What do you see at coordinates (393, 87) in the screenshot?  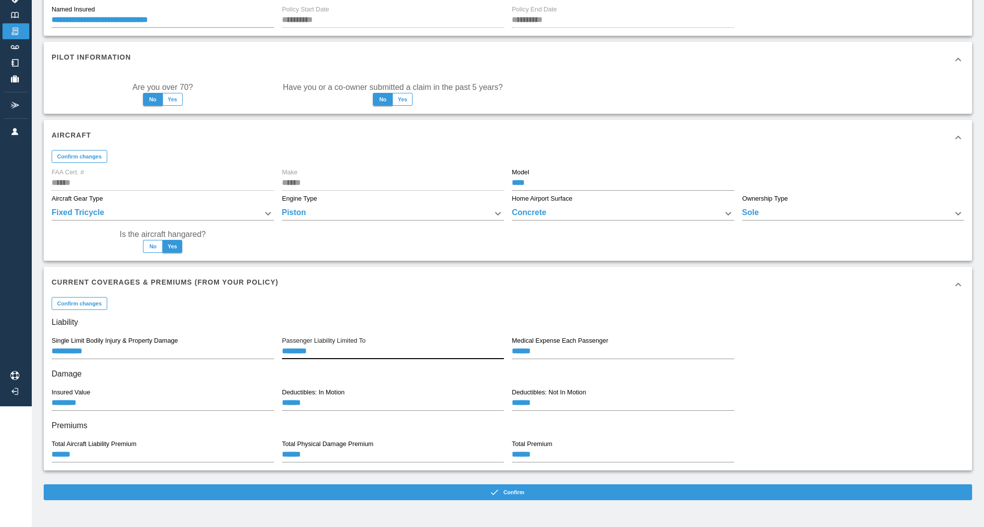 I see `label: Have you or a co-owner submitted a claim in the past 5 years?` at bounding box center [393, 87].